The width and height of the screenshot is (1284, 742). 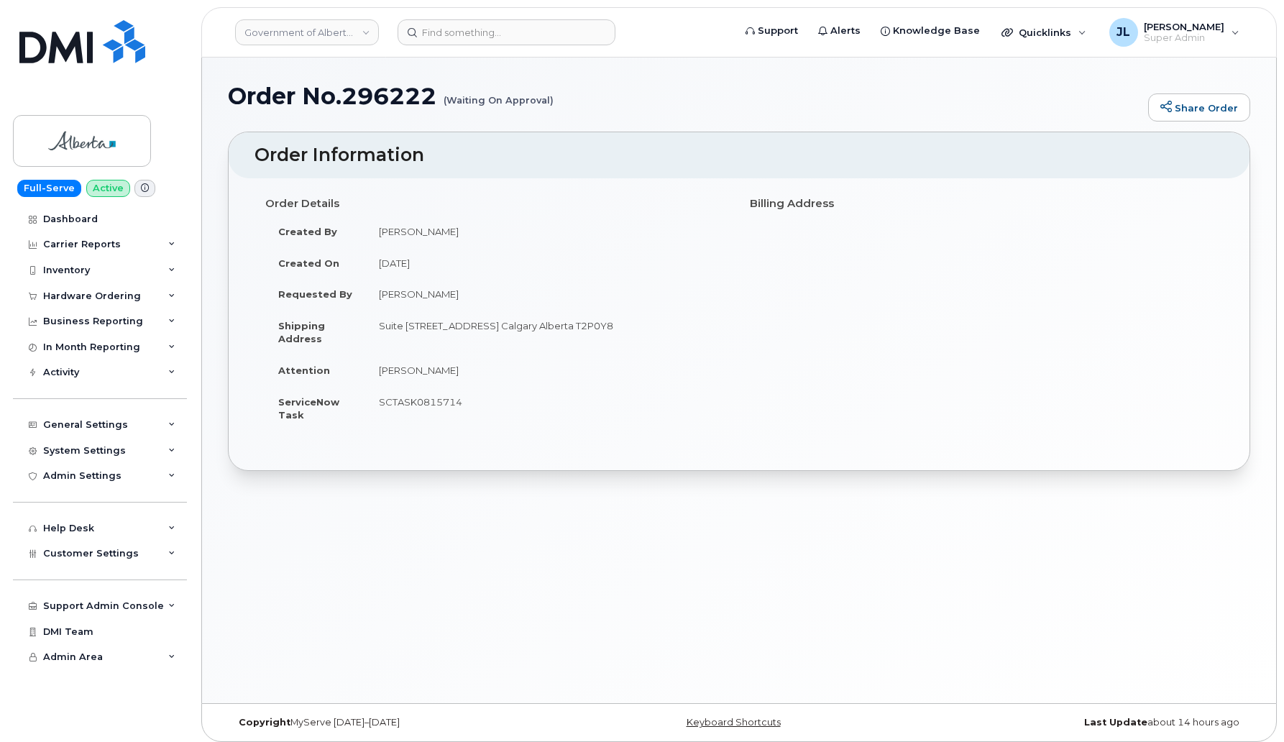 I want to click on h1: Order No.296222, so click(x=684, y=96).